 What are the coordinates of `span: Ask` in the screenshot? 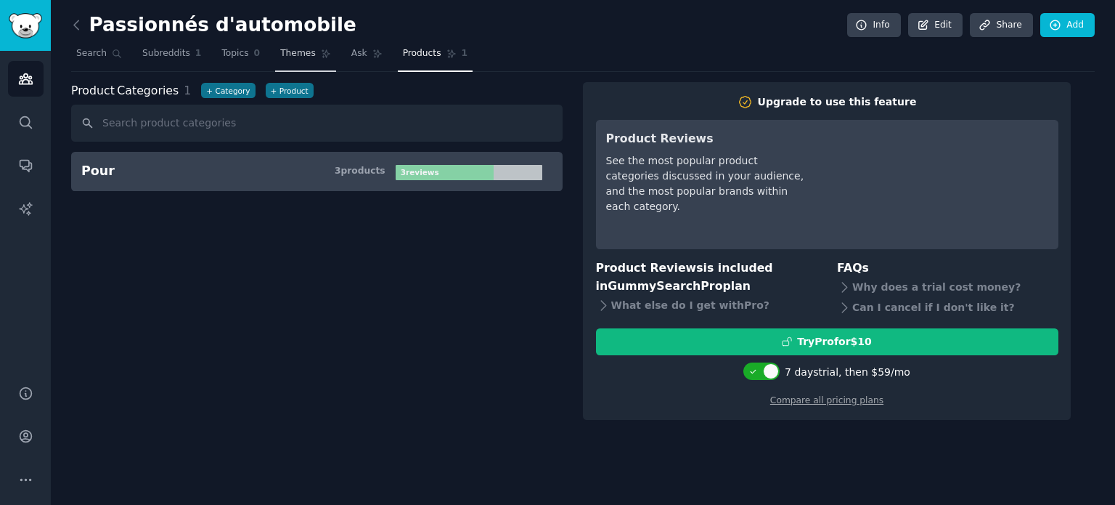 It's located at (359, 54).